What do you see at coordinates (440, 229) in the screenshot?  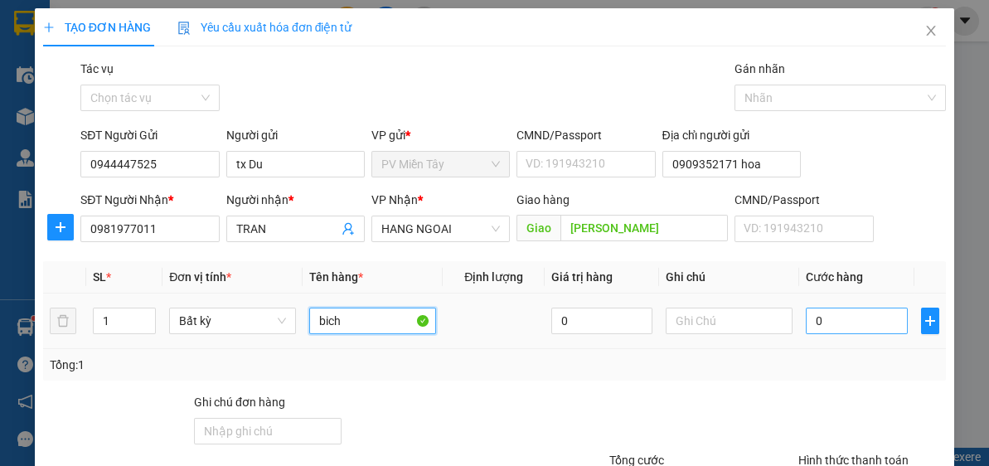 I see `span: HANG NGOAI` at bounding box center [440, 229].